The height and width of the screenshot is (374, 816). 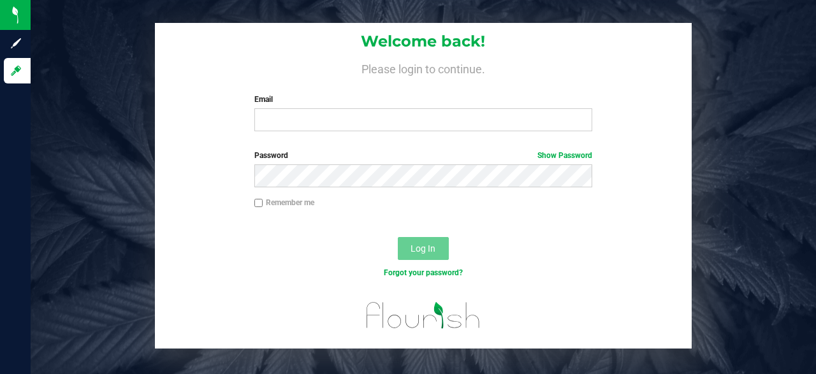 What do you see at coordinates (423, 273) in the screenshot?
I see `a: Forgot your password?` at bounding box center [423, 273].